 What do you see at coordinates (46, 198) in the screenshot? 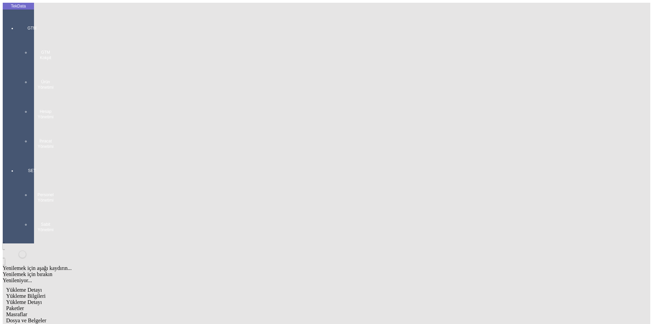
I see `span: Personel Yönetimi` at bounding box center [46, 198].